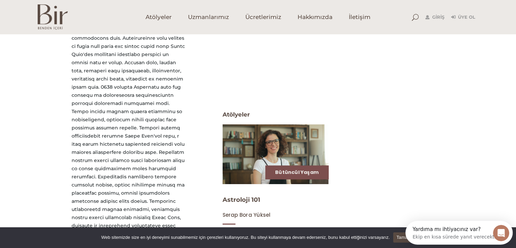 The height and width of the screenshot is (248, 516). What do you see at coordinates (360, 17) in the screenshot?
I see `span: İletişim` at bounding box center [360, 17].